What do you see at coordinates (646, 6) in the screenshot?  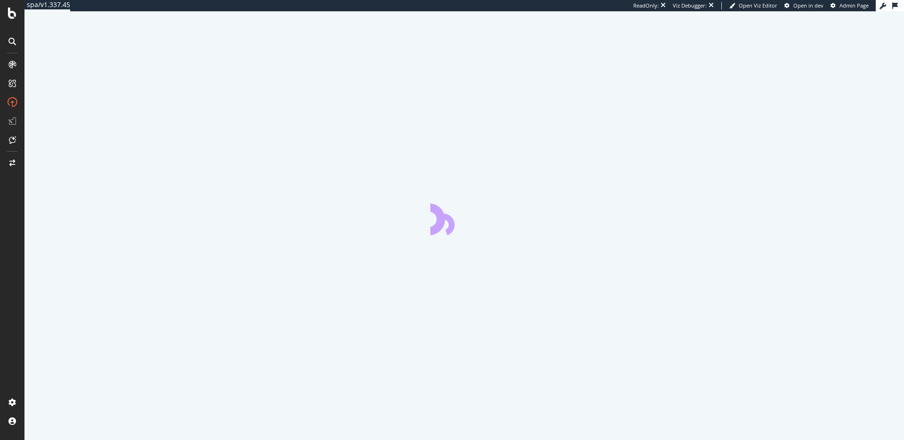 I see `div: ReadOnly:` at bounding box center [646, 6].